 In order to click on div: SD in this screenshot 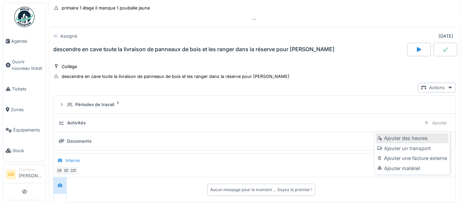, I will do `click(66, 171)`.